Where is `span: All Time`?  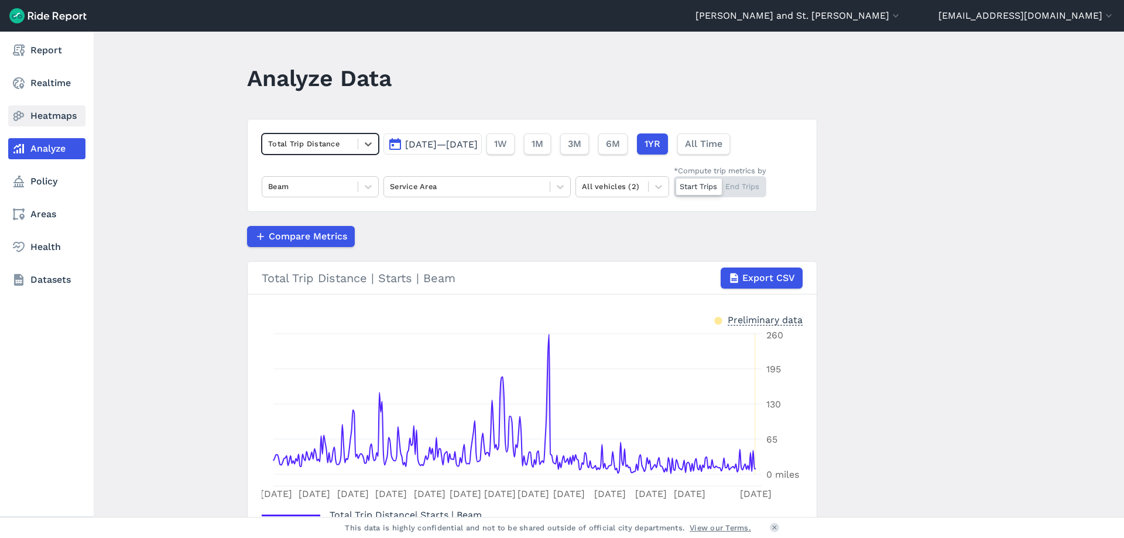 span: All Time is located at coordinates (703, 144).